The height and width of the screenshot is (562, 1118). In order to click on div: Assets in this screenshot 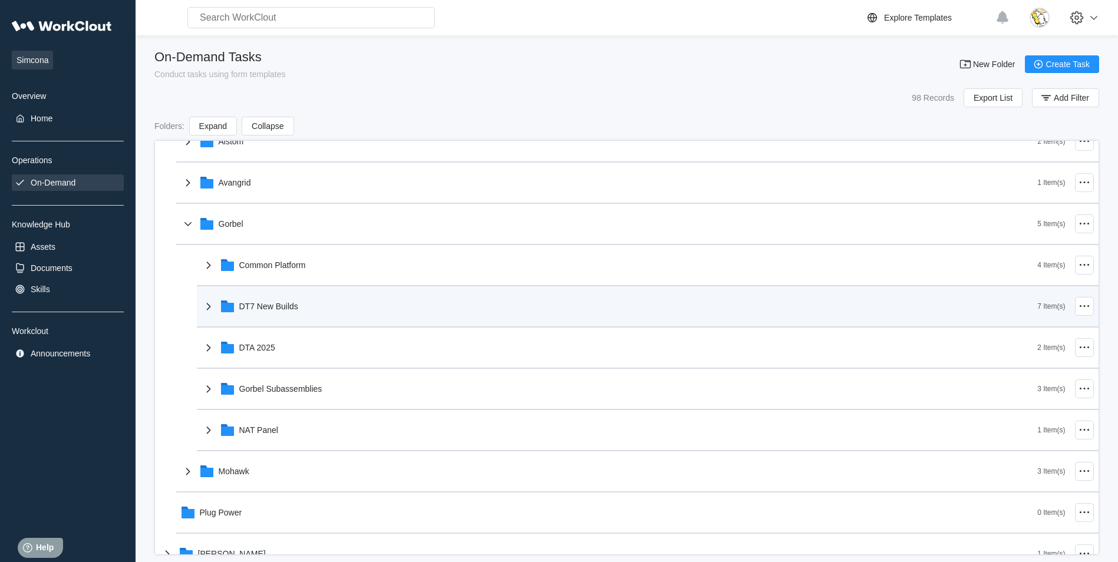, I will do `click(43, 247)`.